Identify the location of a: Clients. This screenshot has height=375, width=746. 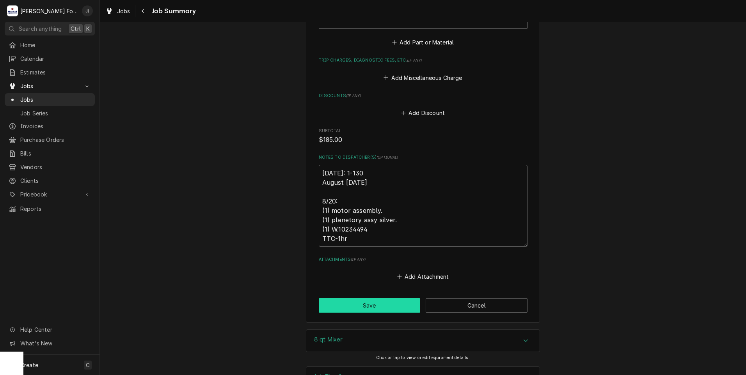
(50, 181).